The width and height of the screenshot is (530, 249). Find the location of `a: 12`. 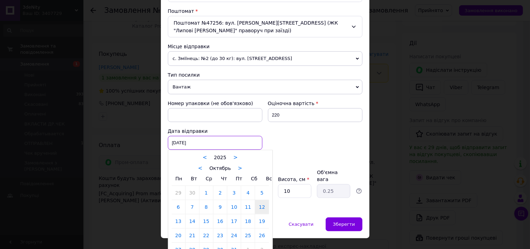

a: 12 is located at coordinates (262, 207).